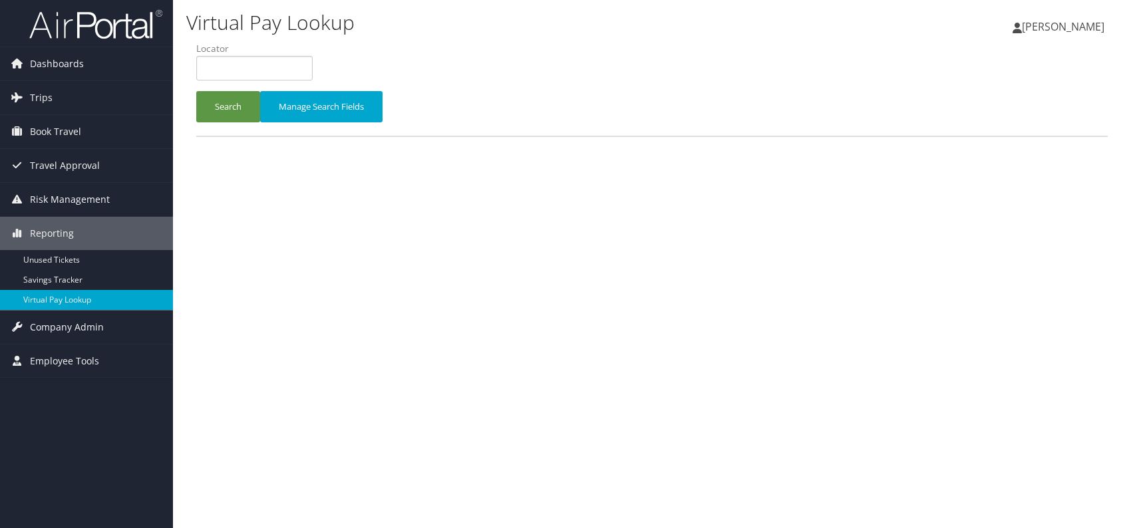 This screenshot has height=528, width=1131. Describe the element at coordinates (52, 233) in the screenshot. I see `span: Reporting` at that location.